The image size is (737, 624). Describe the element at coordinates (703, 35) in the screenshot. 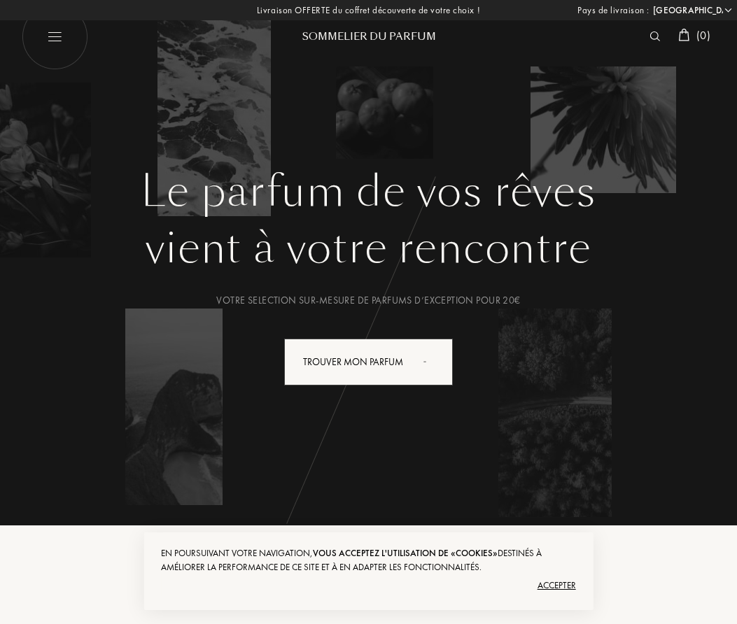

I see `span: ( 0 )` at that location.